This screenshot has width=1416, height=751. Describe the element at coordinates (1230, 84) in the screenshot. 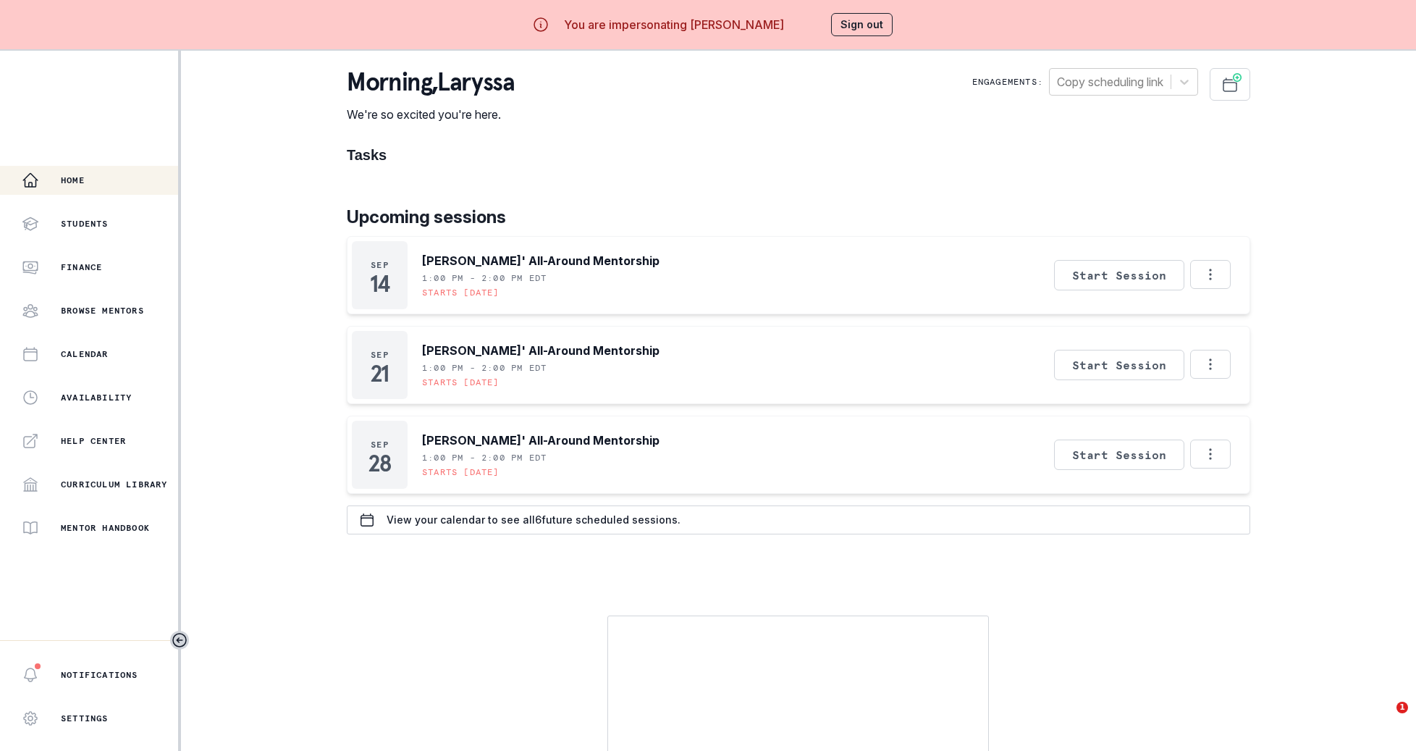

I see `button: Schedule Sessions` at that location.